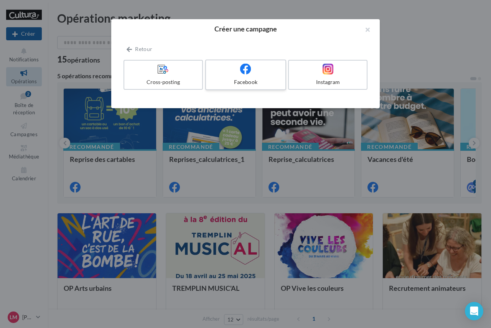  What do you see at coordinates (474, 311) in the screenshot?
I see `div: Open Intercom Messenger` at bounding box center [474, 311].